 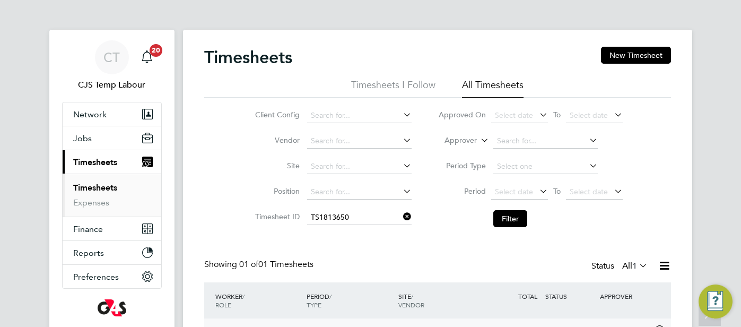 What do you see at coordinates (112, 138) in the screenshot?
I see `button: Jobs` at bounding box center [112, 138].